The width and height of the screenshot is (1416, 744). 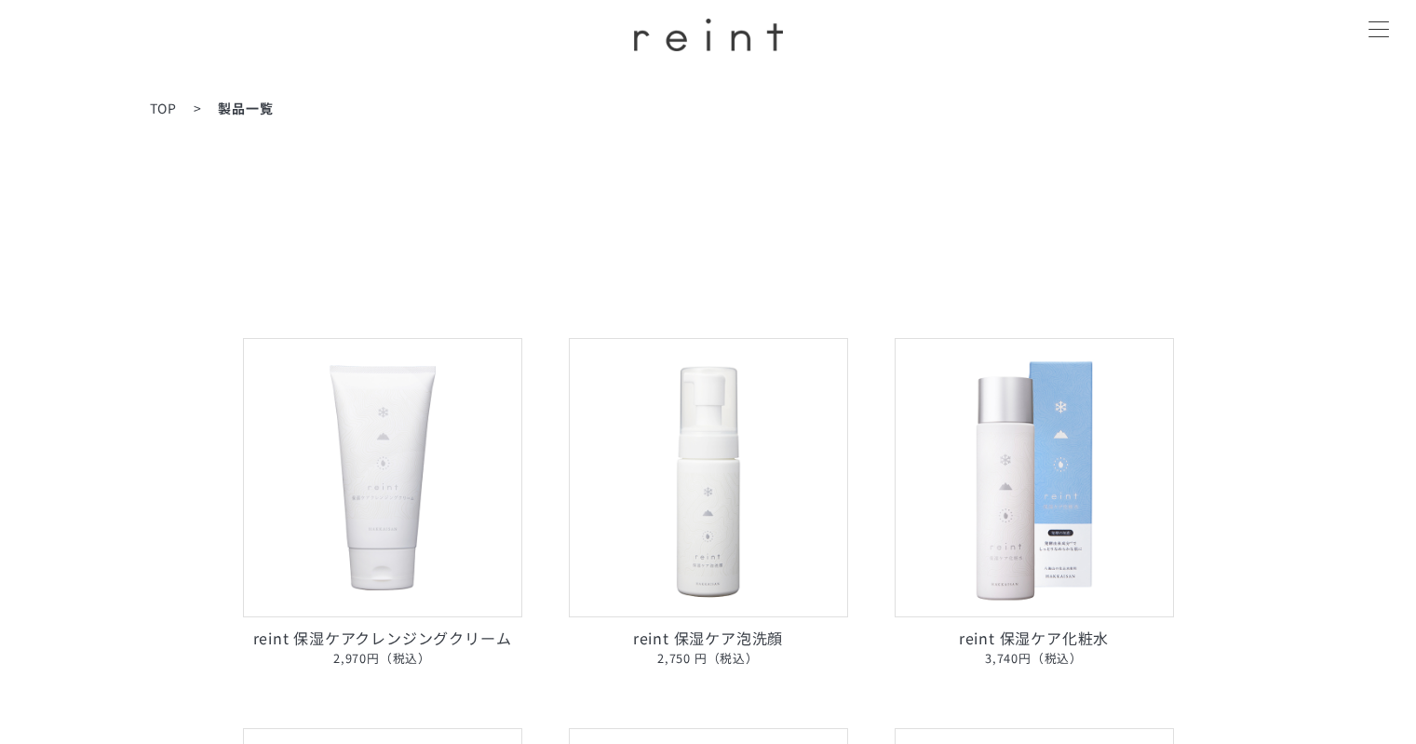 I want to click on img: reint 保湿ケア泡洗顔, so click(x=709, y=478).